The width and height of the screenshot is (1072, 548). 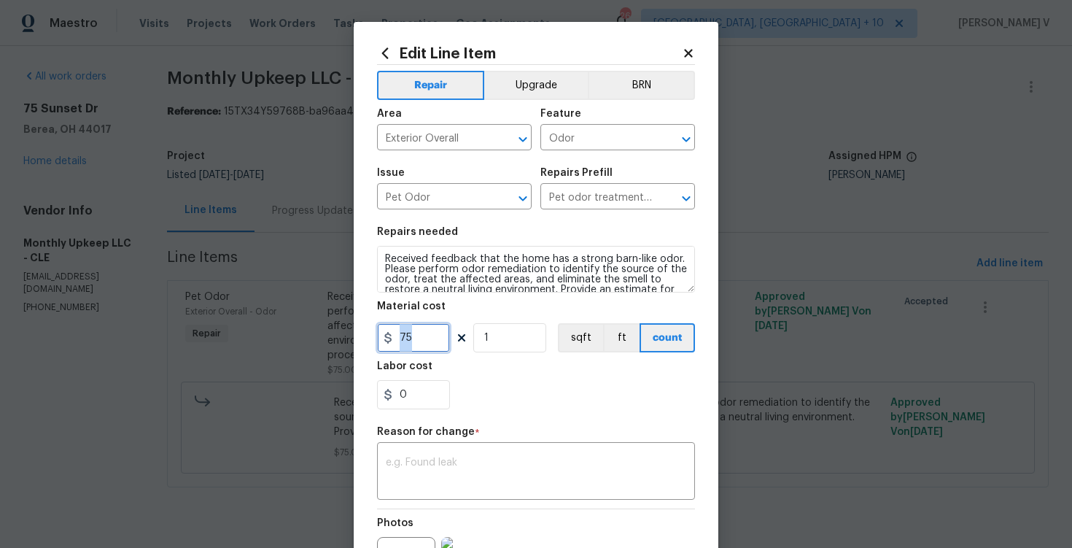 What do you see at coordinates (641, 85) in the screenshot?
I see `button: BRN` at bounding box center [641, 85].